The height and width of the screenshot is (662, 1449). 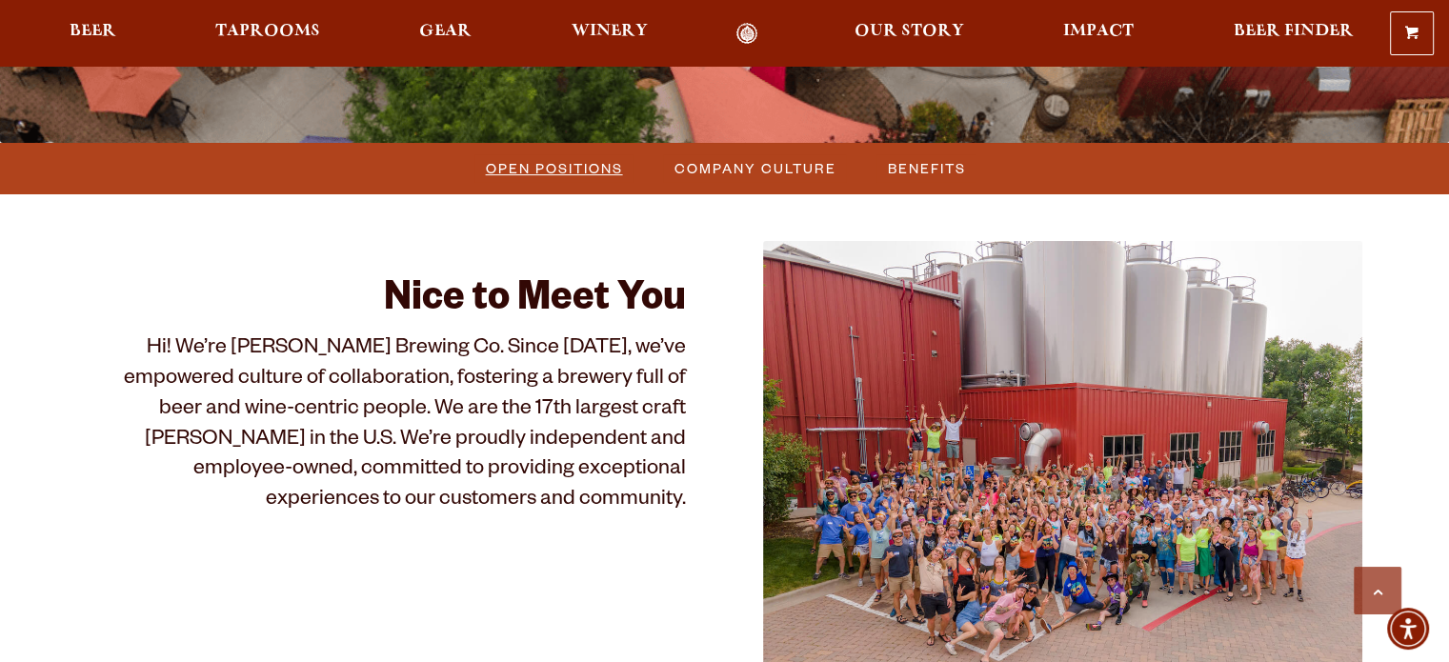 I want to click on span: Beer Finder, so click(x=1293, y=31).